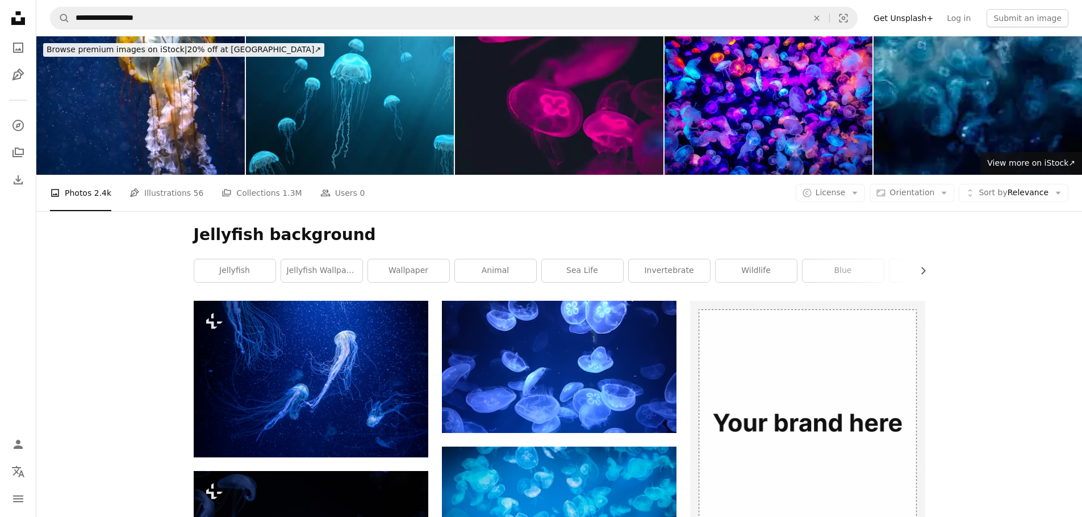 Image resolution: width=1082 pixels, height=517 pixels. I want to click on button: Orientation, so click(911, 193).